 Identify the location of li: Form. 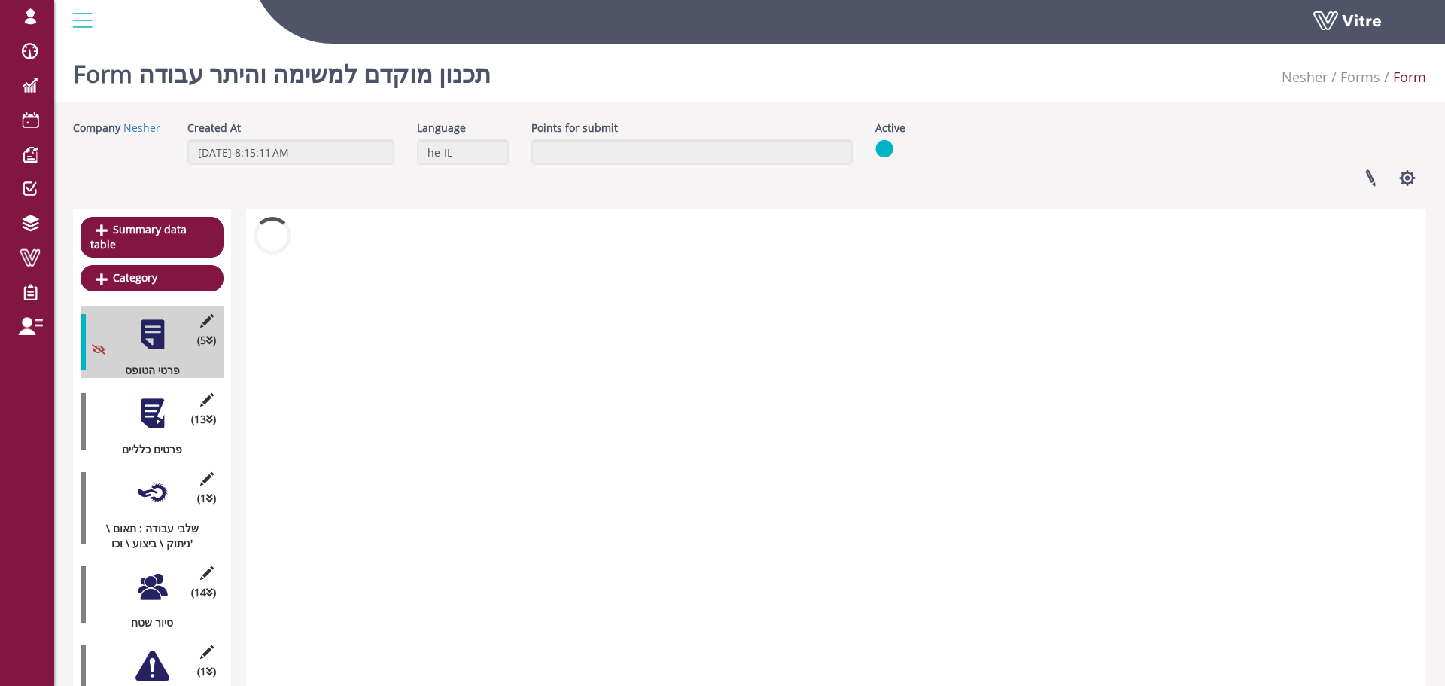
(1403, 78).